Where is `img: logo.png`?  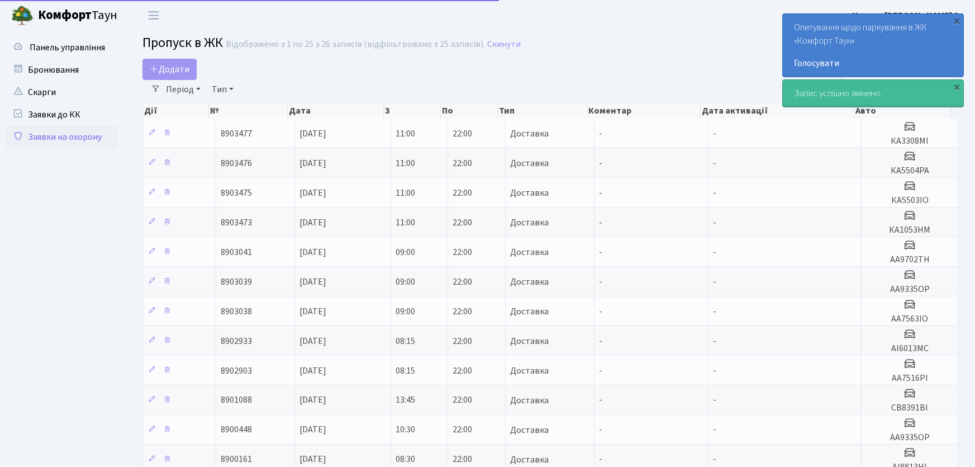 img: logo.png is located at coordinates (22, 16).